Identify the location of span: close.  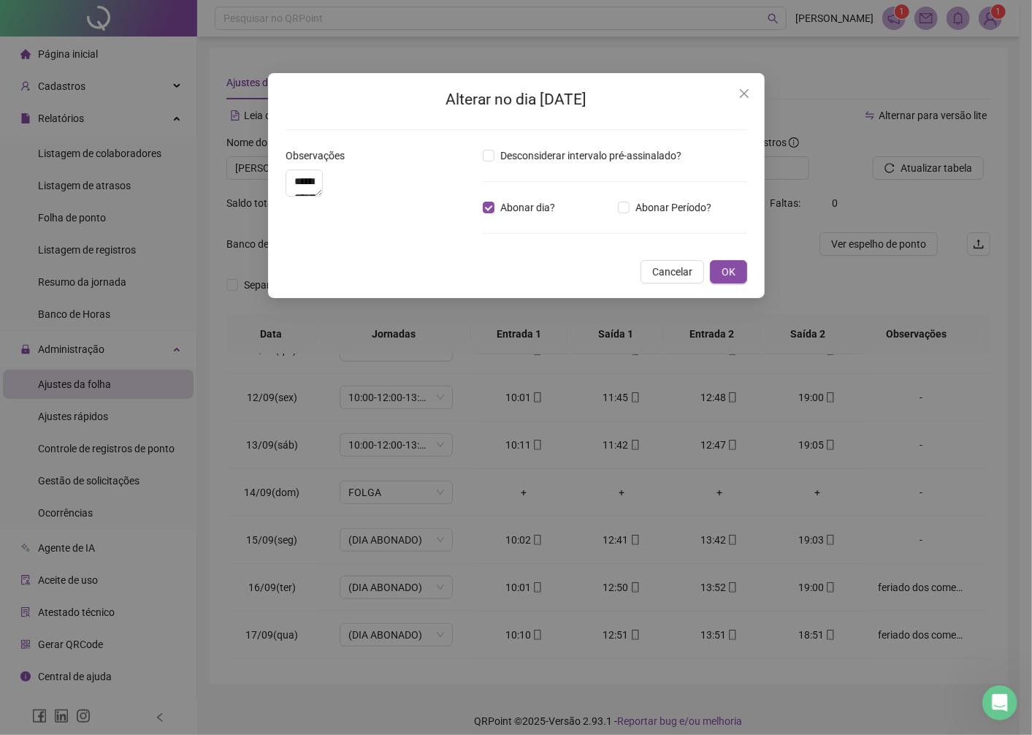
(744, 93).